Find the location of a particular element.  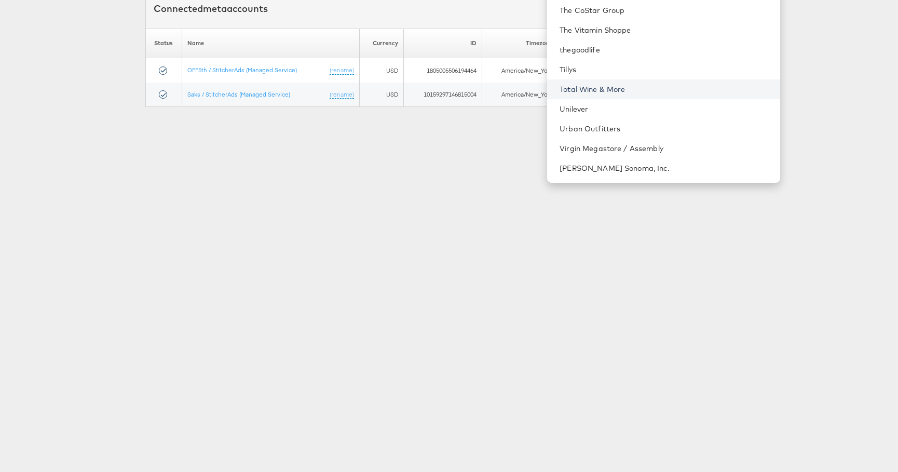

a: The CoStar Group is located at coordinates (666, 10).